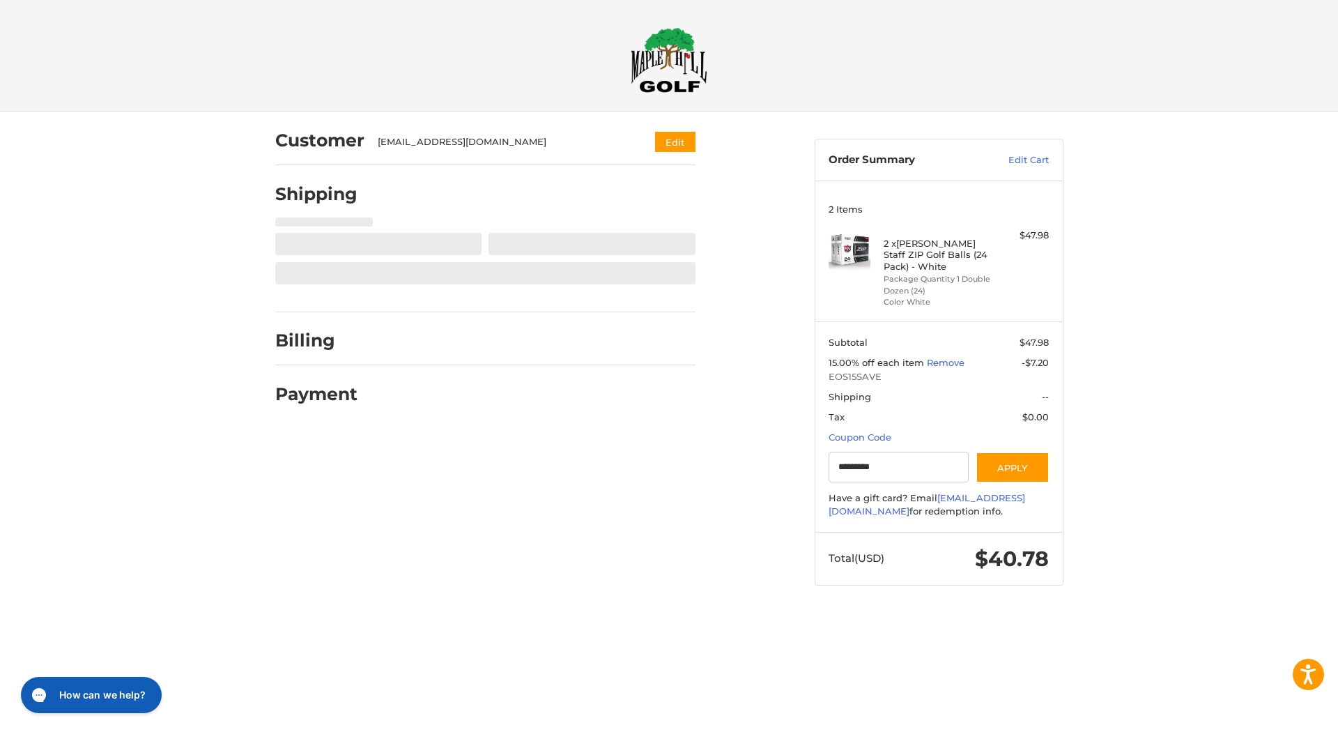  Describe the element at coordinates (1012, 558) in the screenshot. I see `span: $40.78` at that location.